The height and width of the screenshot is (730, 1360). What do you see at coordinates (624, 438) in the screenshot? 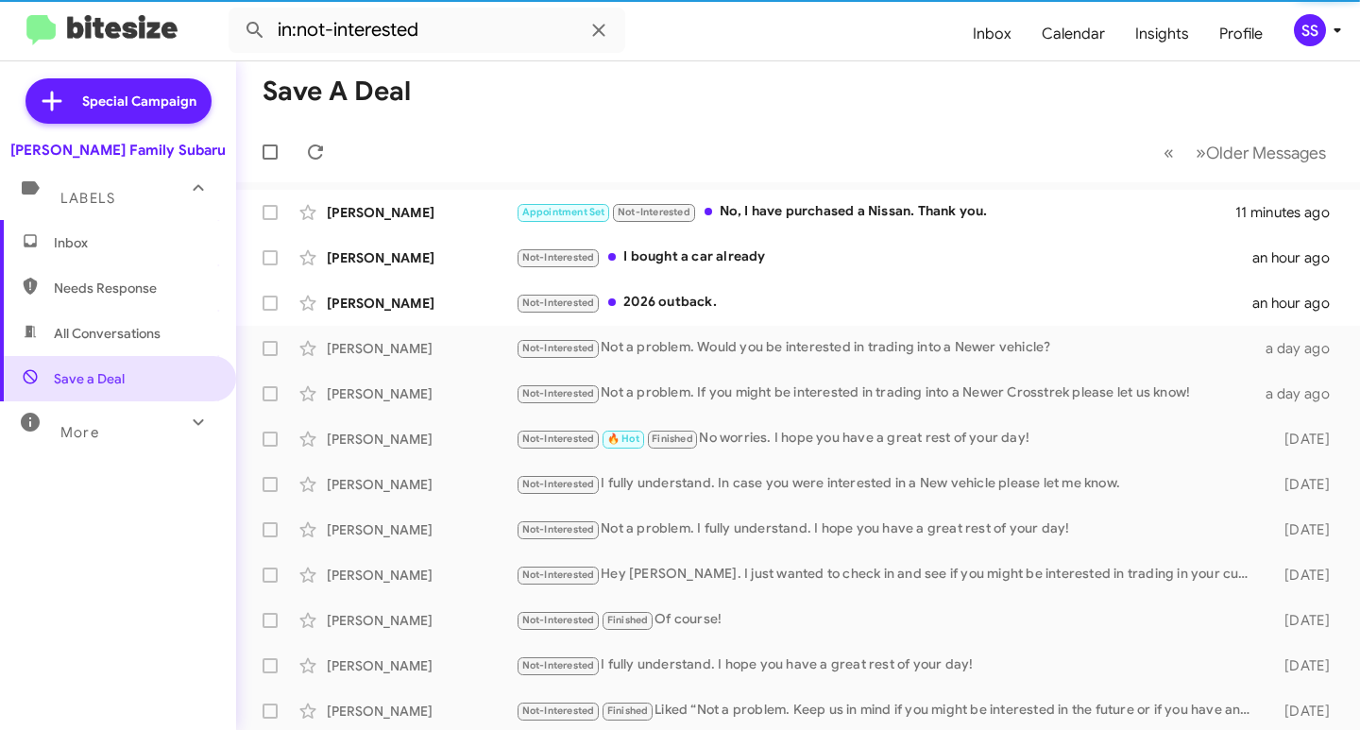
I see `span: 🔥 Hot` at bounding box center [624, 438].